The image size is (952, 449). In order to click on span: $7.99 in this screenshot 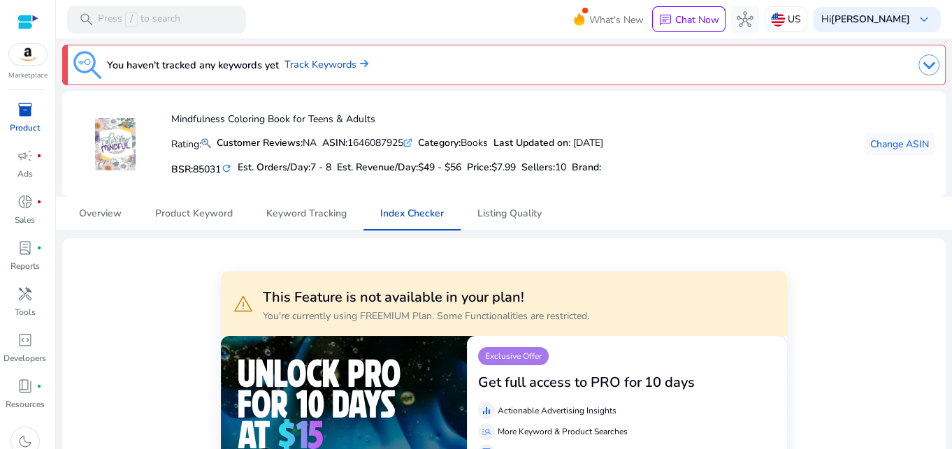, I will do `click(503, 167)`.